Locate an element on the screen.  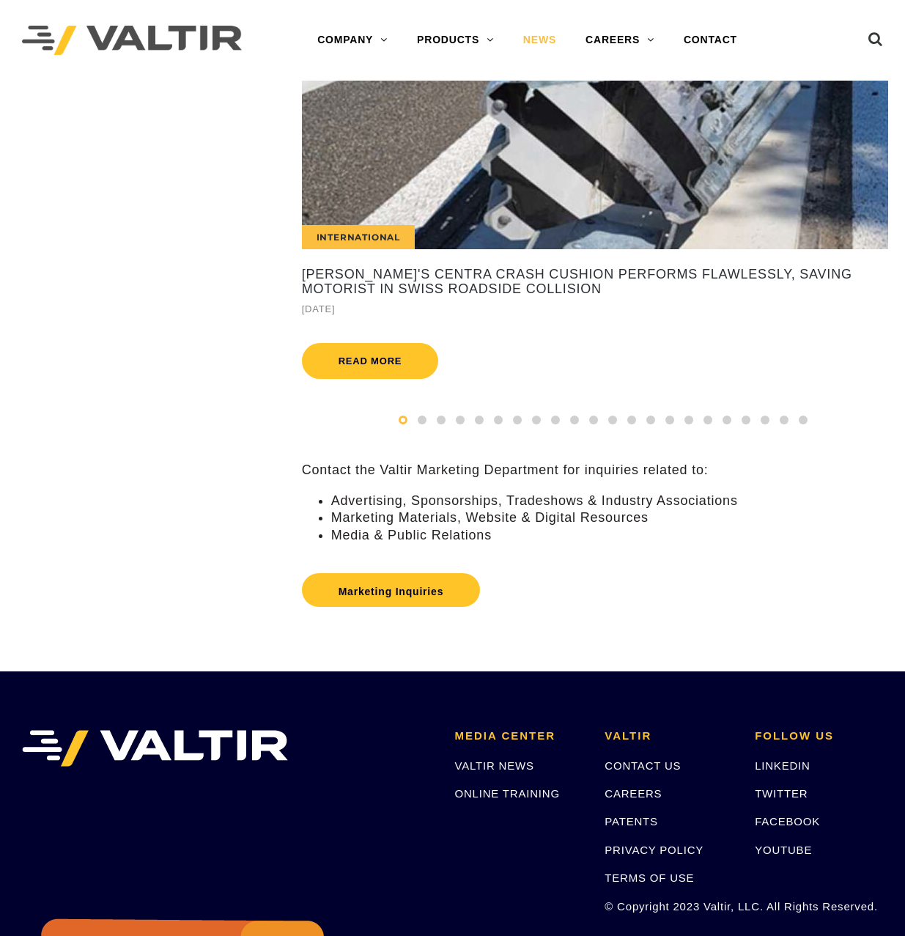
a: CONTACT is located at coordinates (710, 40).